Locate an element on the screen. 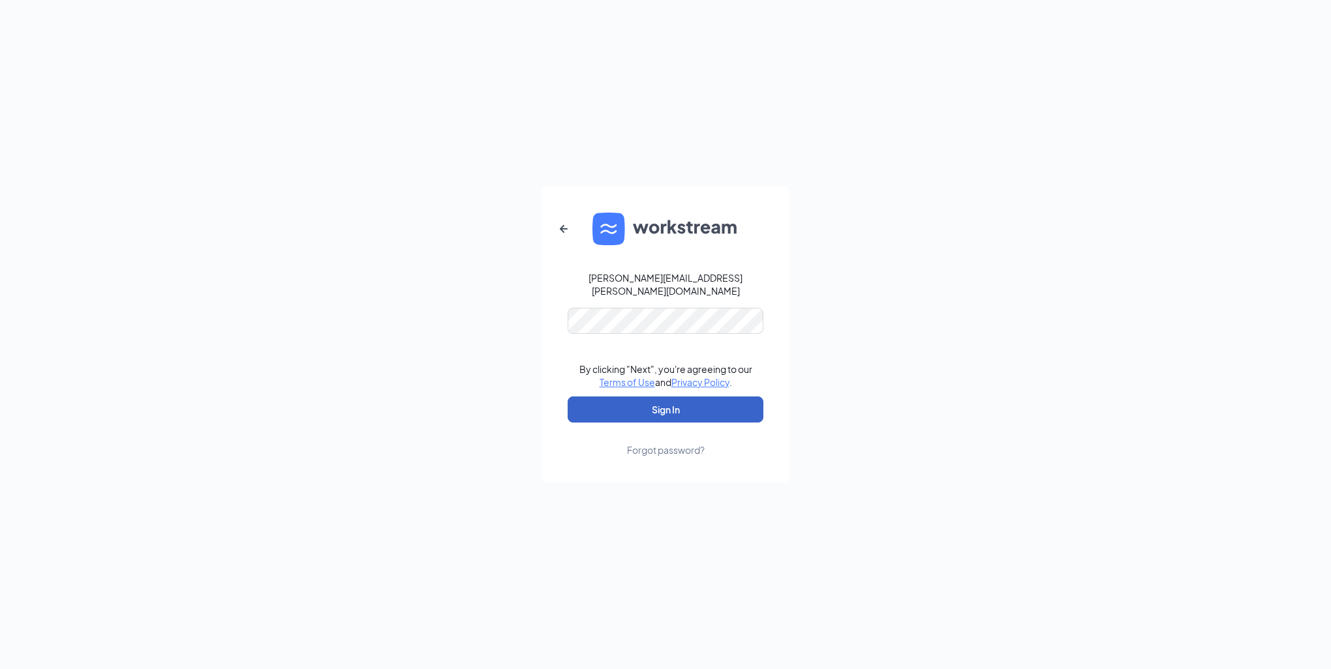  button: ArrowLeftNew is located at coordinates (564, 229).